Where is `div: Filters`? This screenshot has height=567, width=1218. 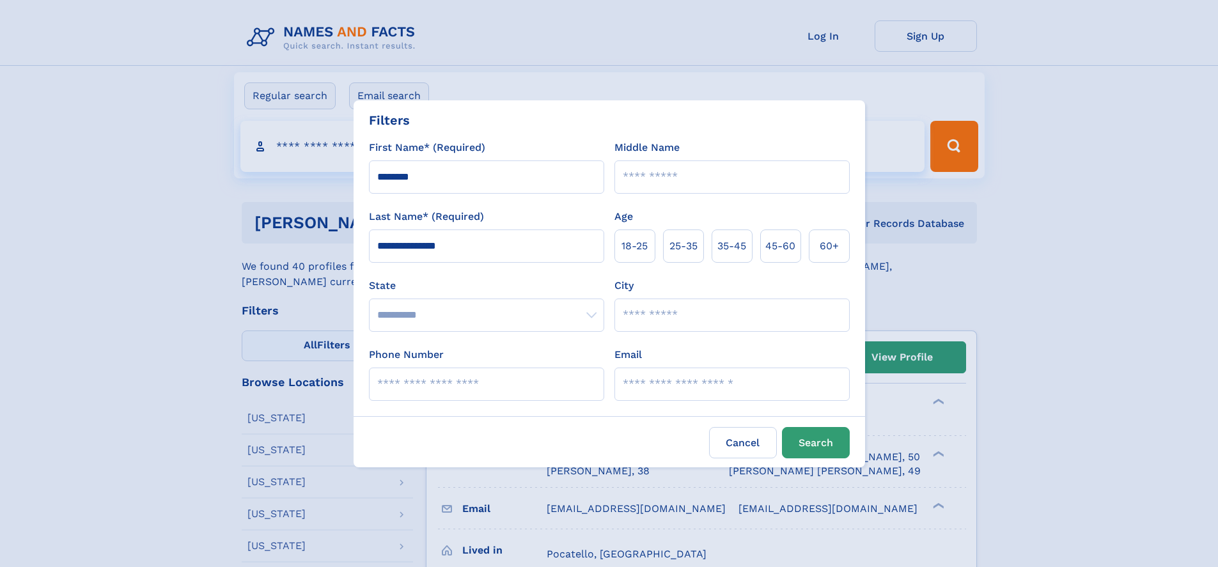 div: Filters is located at coordinates (389, 120).